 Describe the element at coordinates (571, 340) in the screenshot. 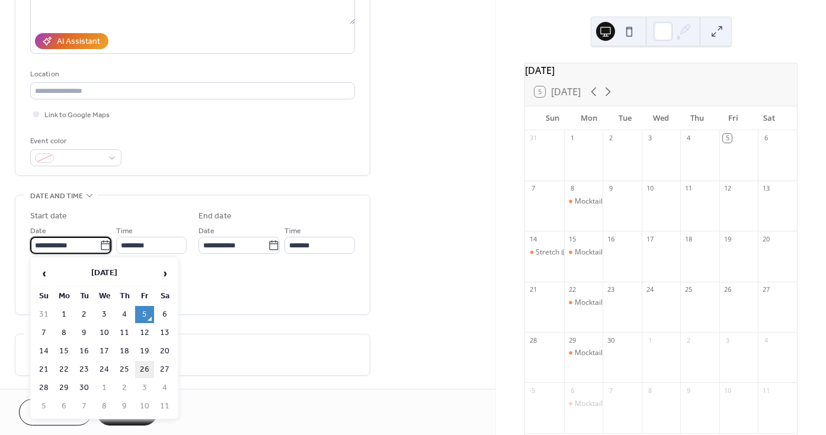

I see `div: 29` at that location.